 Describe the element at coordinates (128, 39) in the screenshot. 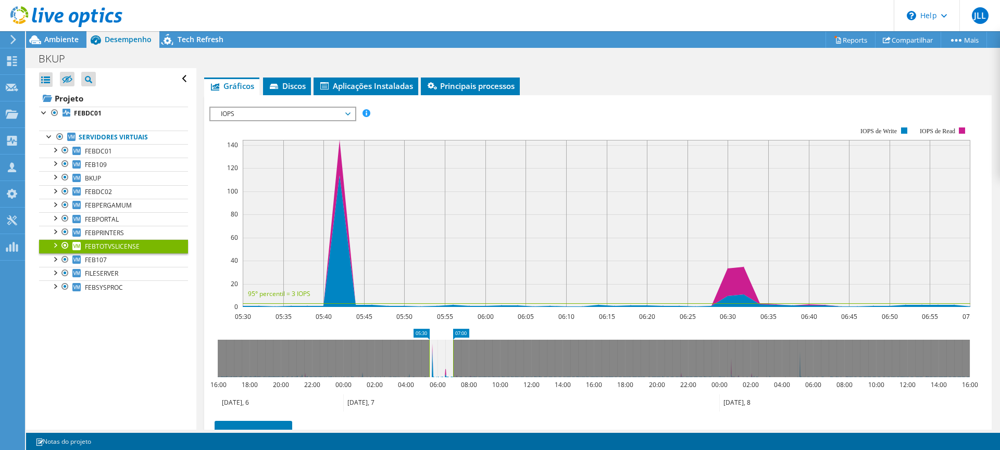

I see `span: Desempenho` at that location.